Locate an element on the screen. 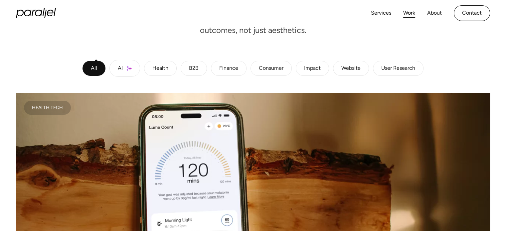  a: Work is located at coordinates (410, 13).